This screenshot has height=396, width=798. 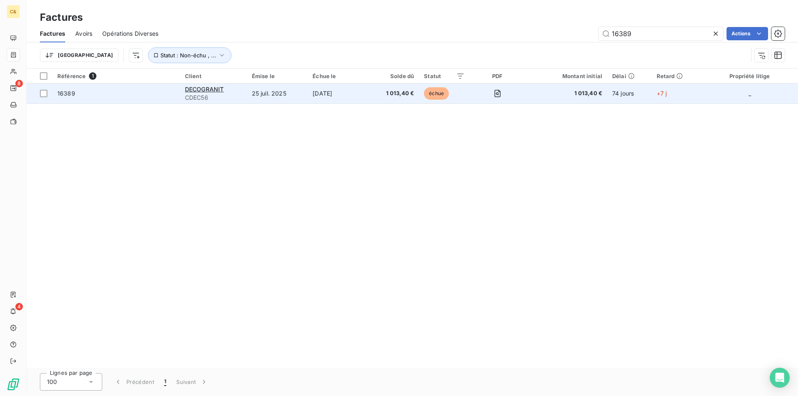 What do you see at coordinates (188, 55) in the screenshot?
I see `span: Statut : Non-échu , ...` at bounding box center [188, 55].